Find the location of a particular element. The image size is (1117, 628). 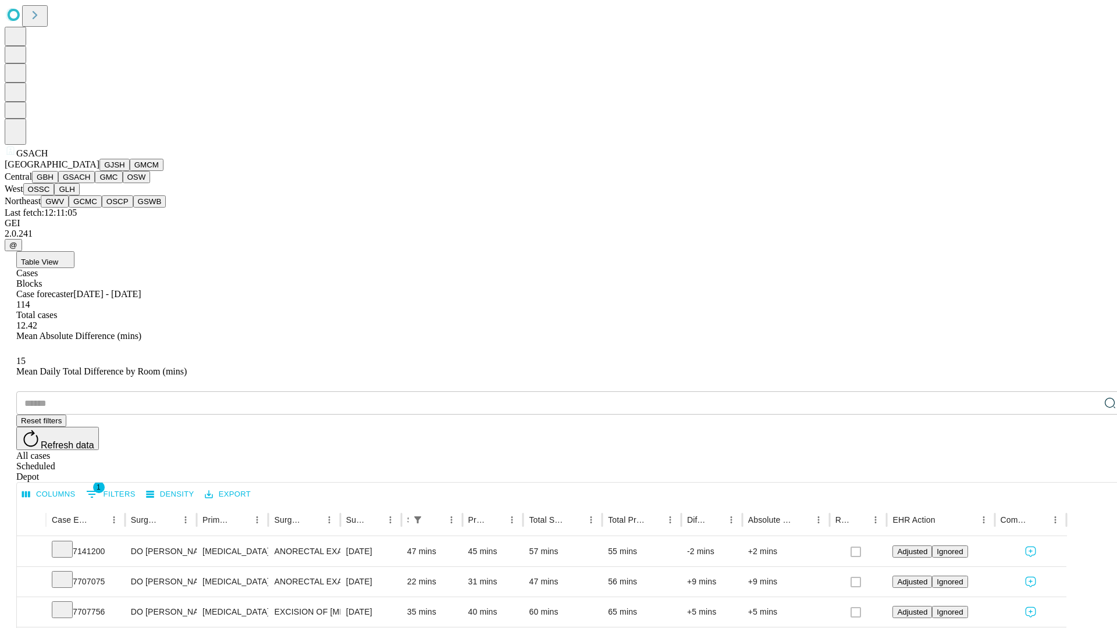

div: 60 mins is located at coordinates (563, 612).